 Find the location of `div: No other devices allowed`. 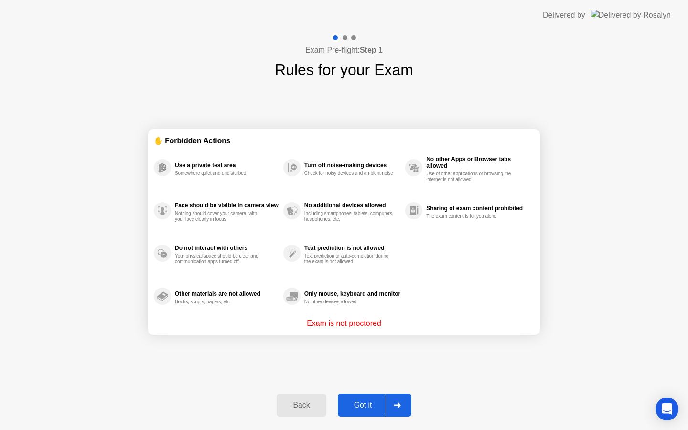

div: No other devices allowed is located at coordinates (349, 302).